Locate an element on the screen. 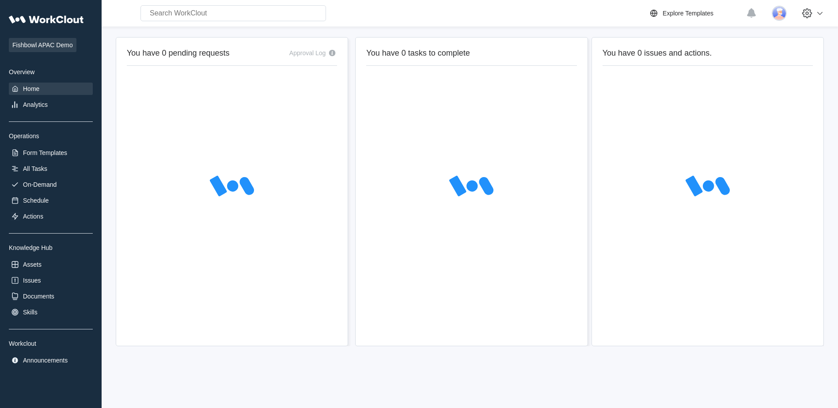 The image size is (838, 408). input: Search WorkClout is located at coordinates (233, 13).